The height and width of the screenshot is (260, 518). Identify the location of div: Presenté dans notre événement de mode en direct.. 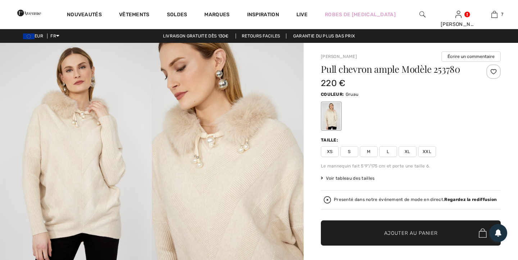
(415, 199).